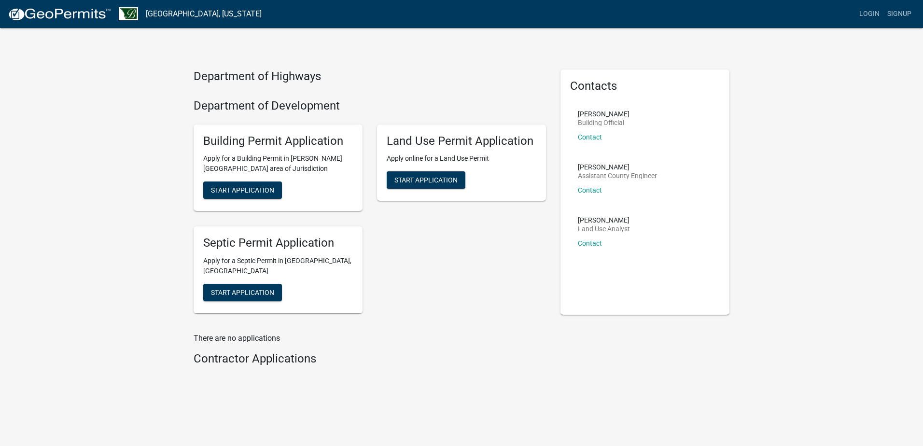  I want to click on p: There are no applications, so click(370, 338).